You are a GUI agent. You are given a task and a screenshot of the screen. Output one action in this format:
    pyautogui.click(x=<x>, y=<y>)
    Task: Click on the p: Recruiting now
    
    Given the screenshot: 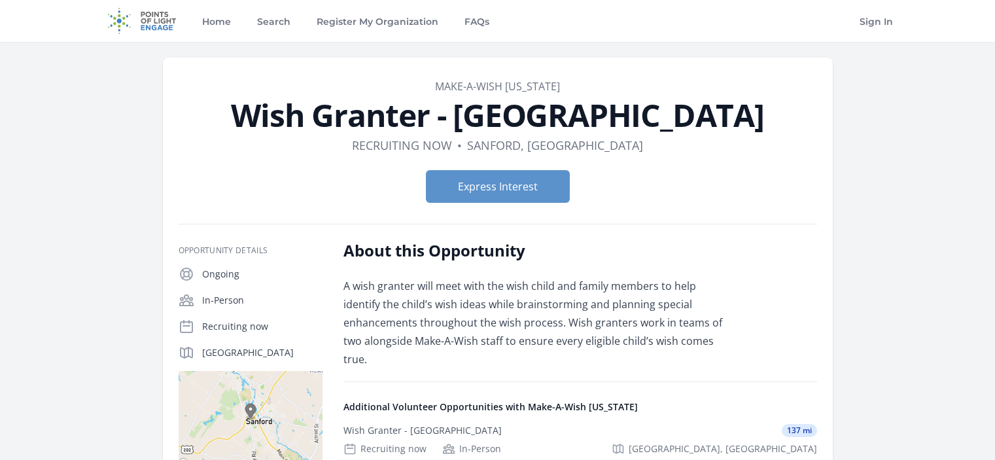 What is the action you would take?
    pyautogui.click(x=262, y=326)
    